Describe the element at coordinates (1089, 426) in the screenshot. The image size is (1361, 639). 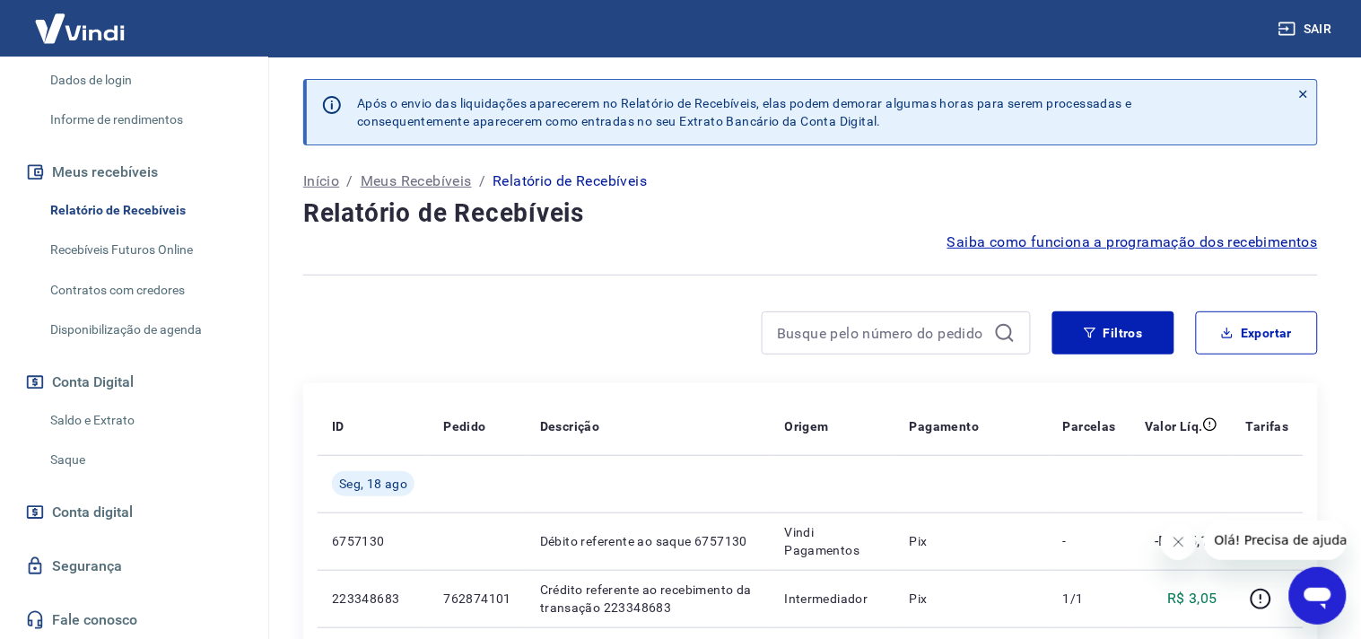
I see `p: Parcelas` at that location.